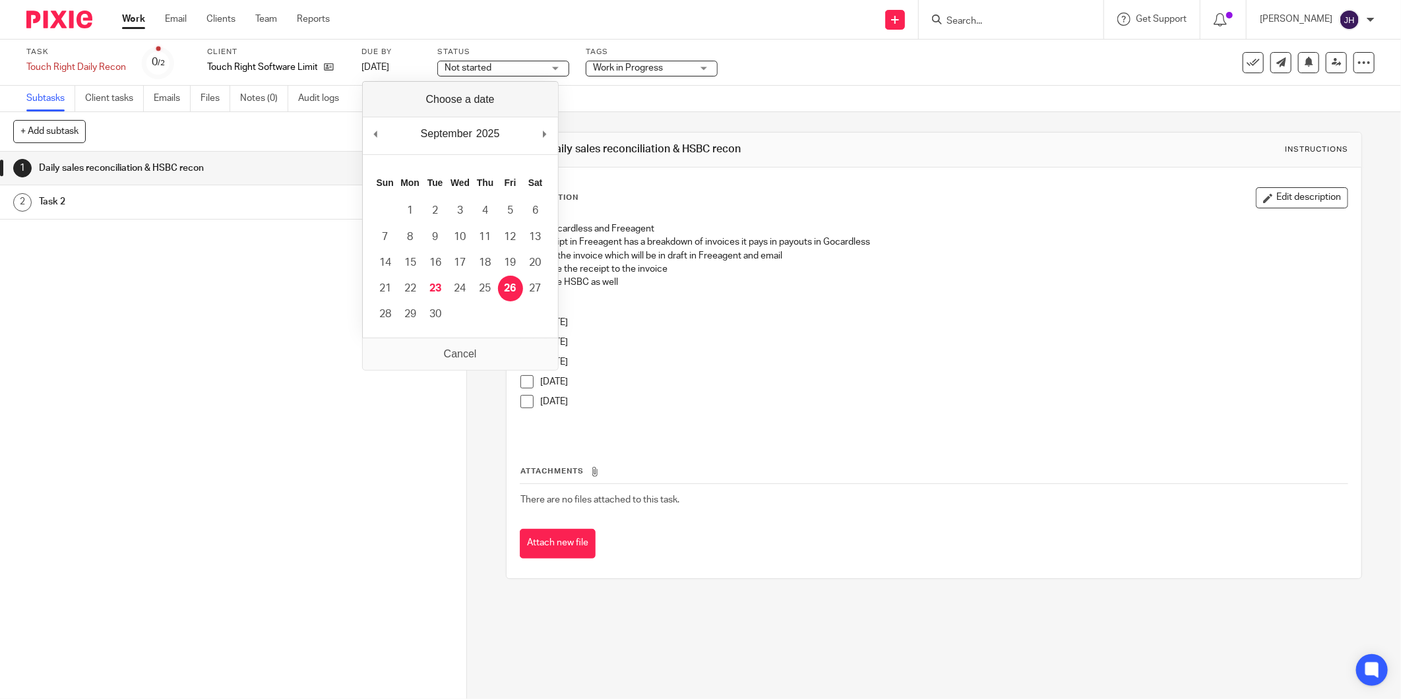 The width and height of the screenshot is (1401, 699). Describe the element at coordinates (535, 288) in the screenshot. I see `button: 27` at that location.